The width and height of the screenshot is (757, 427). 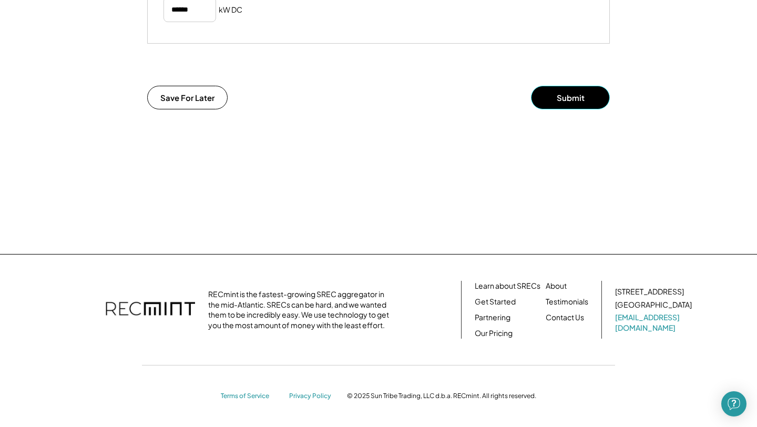 What do you see at coordinates (492, 317) in the screenshot?
I see `a: Partnering` at bounding box center [492, 317].